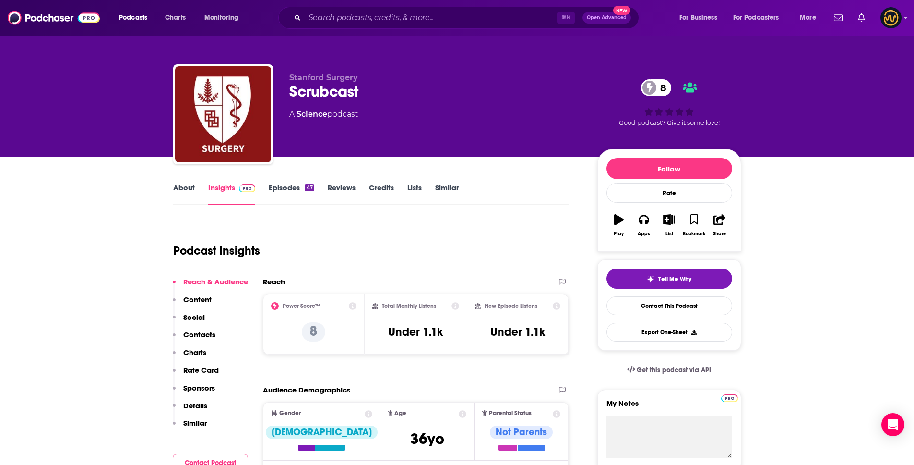 Image resolution: width=914 pixels, height=465 pixels. Describe the element at coordinates (175, 18) in the screenshot. I see `a: Charts` at that location.